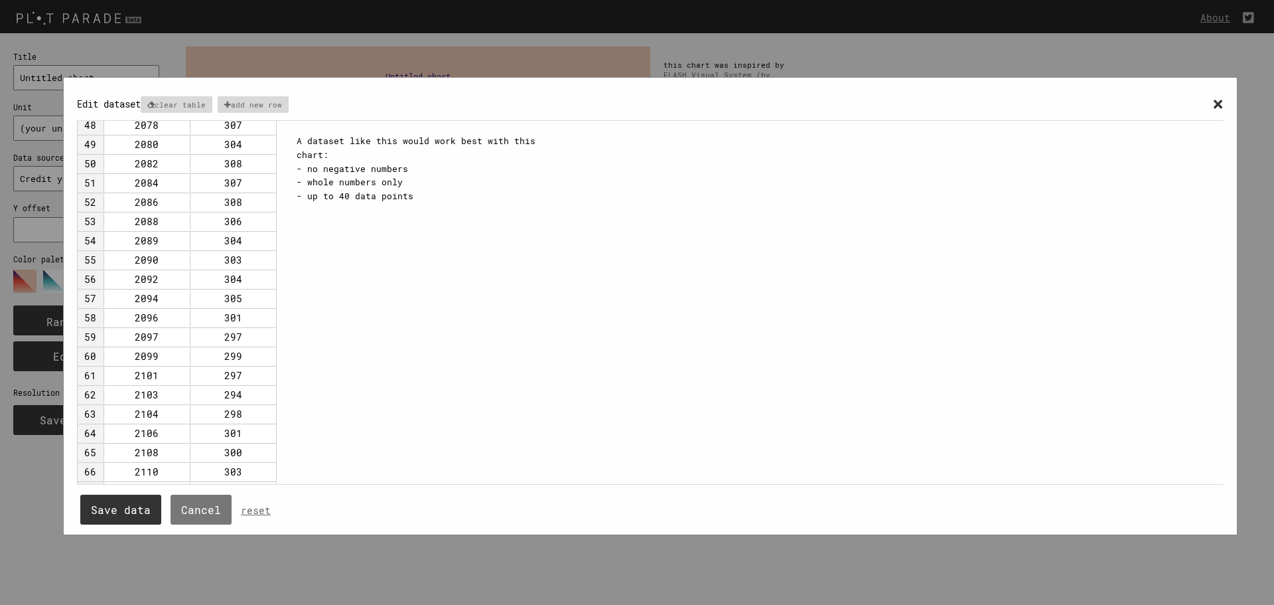  What do you see at coordinates (90, 471) in the screenshot?
I see `td: 66` at bounding box center [90, 471].